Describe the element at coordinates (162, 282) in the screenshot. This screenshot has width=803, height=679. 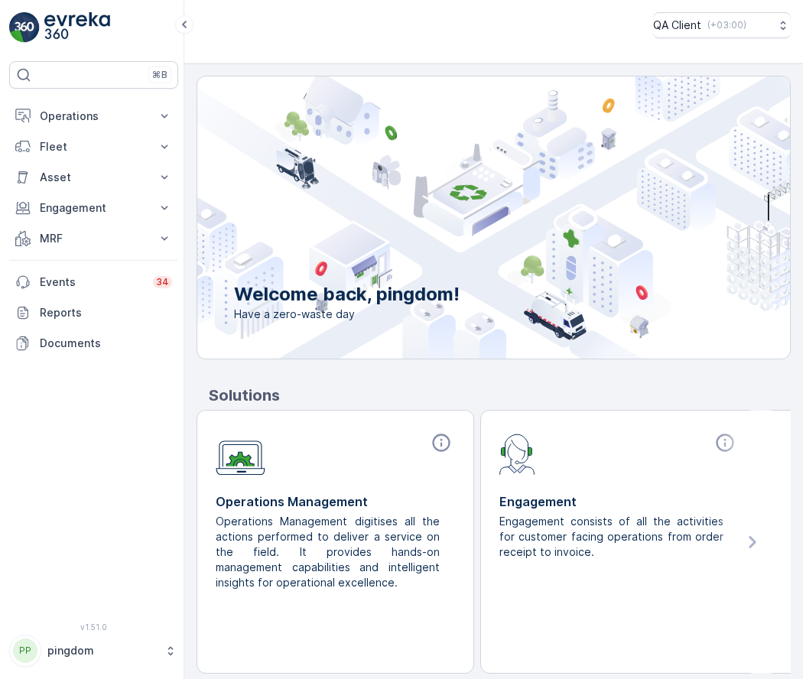
I see `p: 34` at that location.